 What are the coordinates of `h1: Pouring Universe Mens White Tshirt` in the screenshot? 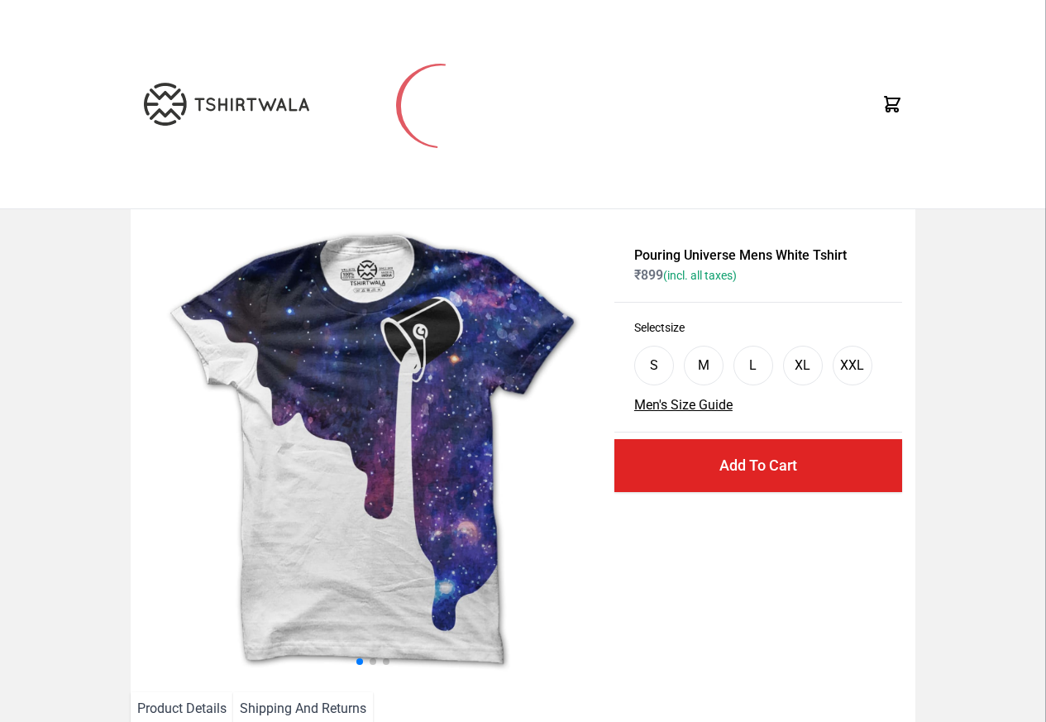 It's located at (758, 255).